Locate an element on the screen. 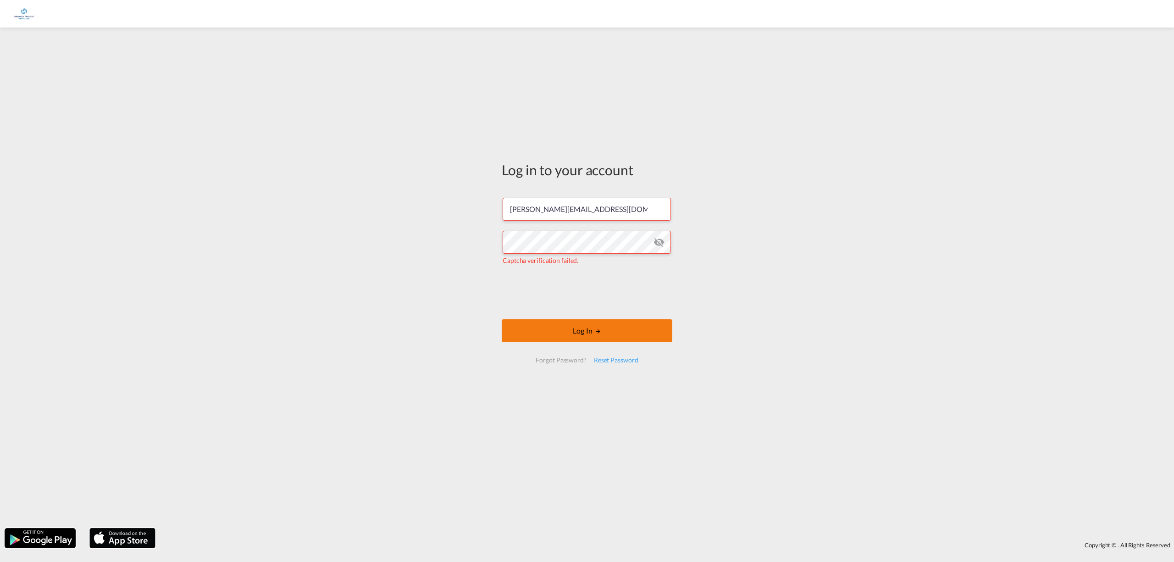 The image size is (1174, 562). img: e1326340b7c511ef854e8d6a806141ad.jpg is located at coordinates (24, 14).